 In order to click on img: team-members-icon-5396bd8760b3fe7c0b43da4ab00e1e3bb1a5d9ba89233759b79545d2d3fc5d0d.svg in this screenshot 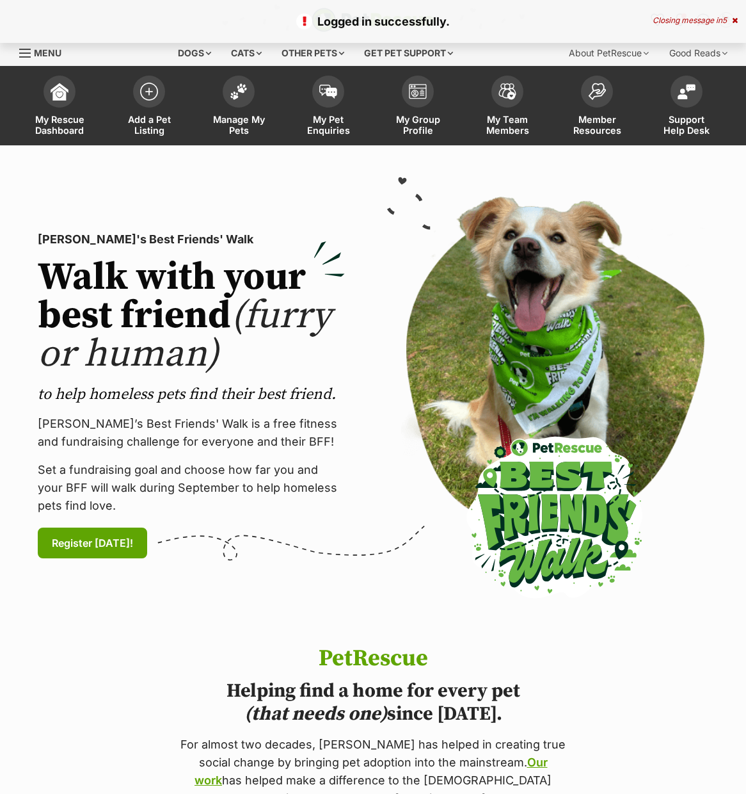, I will do `click(508, 92)`.